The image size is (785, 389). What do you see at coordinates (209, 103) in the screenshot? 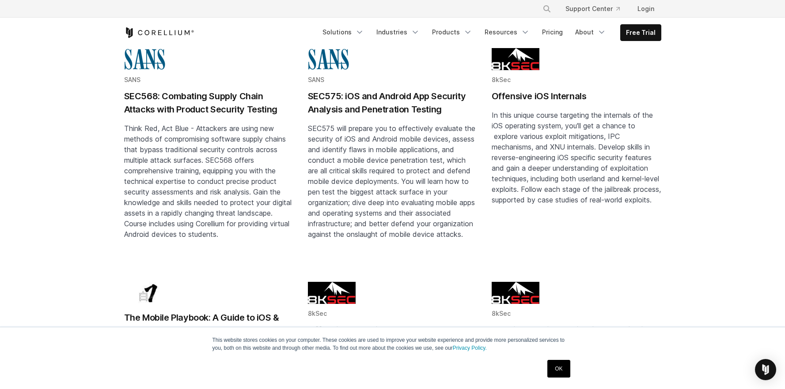
I see `h2: SEC568: Combating Supply Chain Attacks with Product Security Testing` at bounding box center [209, 103].